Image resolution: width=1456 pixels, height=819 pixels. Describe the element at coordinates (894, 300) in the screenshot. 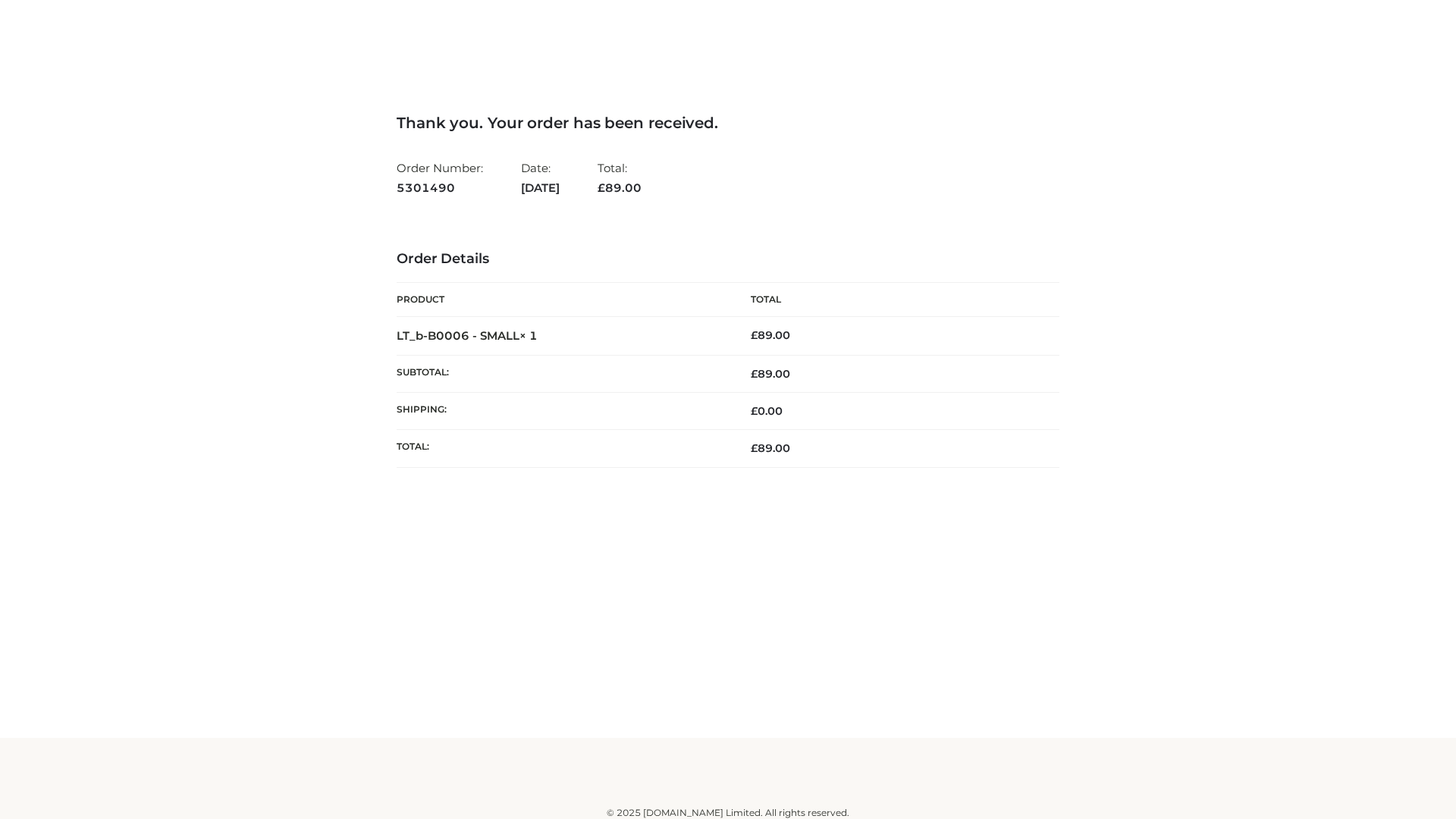

I see `th: Total` at that location.